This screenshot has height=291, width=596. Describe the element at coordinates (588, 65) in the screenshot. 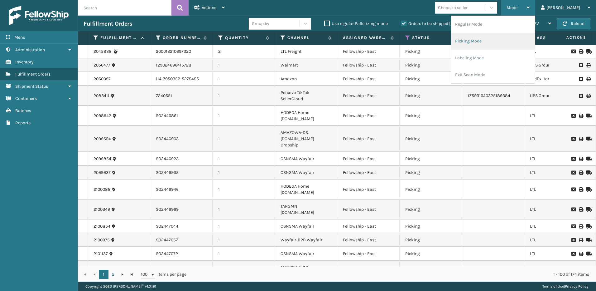

I see `i: Print Label` at that location.